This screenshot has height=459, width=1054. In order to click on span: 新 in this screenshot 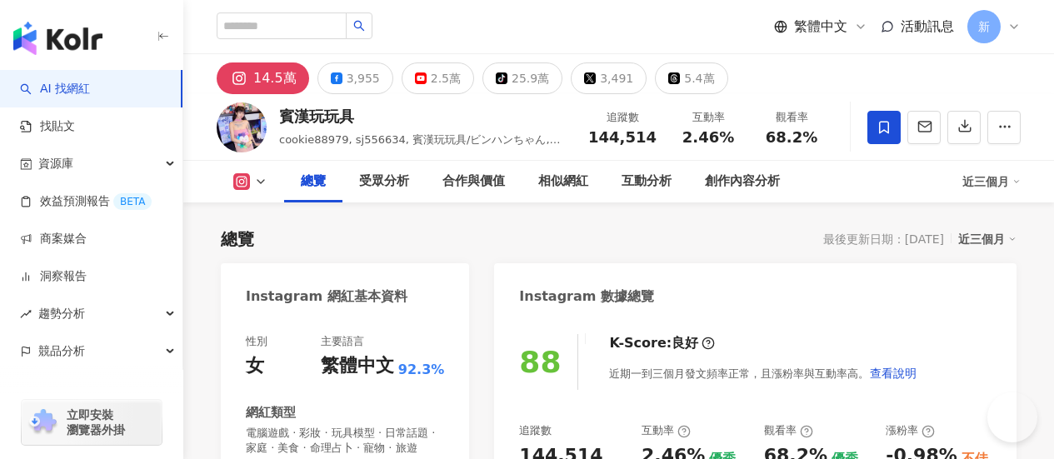, I will do `click(984, 27)`.